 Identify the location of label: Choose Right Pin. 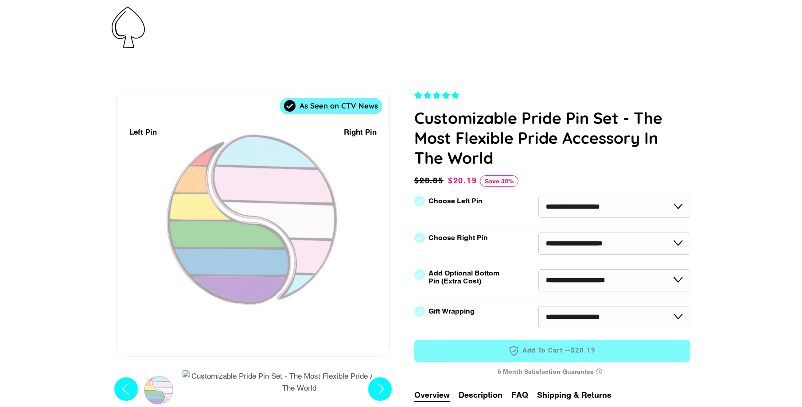
(458, 238).